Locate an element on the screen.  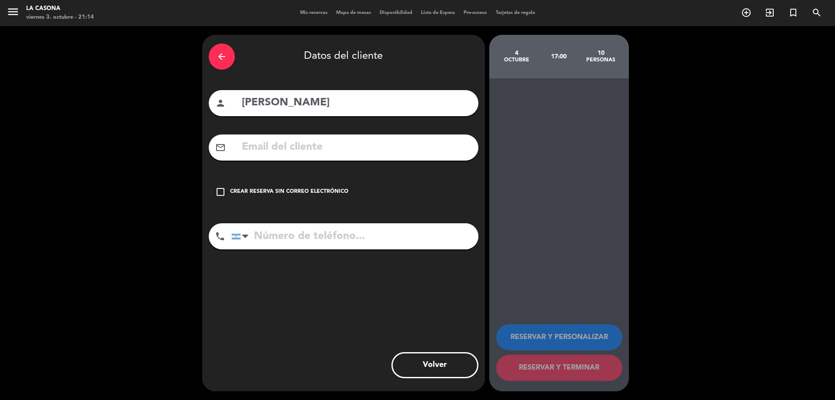
i: check_box_outline_blank is located at coordinates (220, 192).